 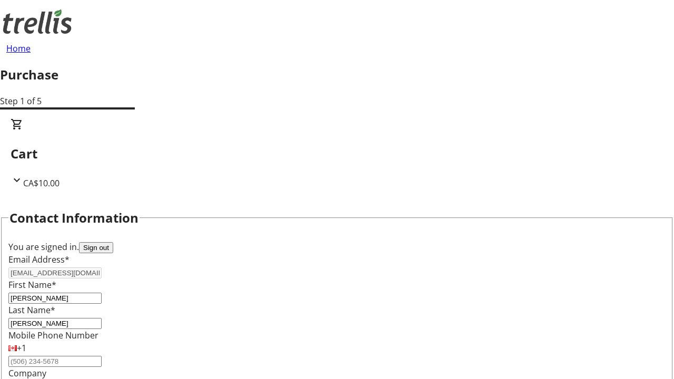 What do you see at coordinates (39, 260) in the screenshot?
I see `label: Email Address*` at bounding box center [39, 260].